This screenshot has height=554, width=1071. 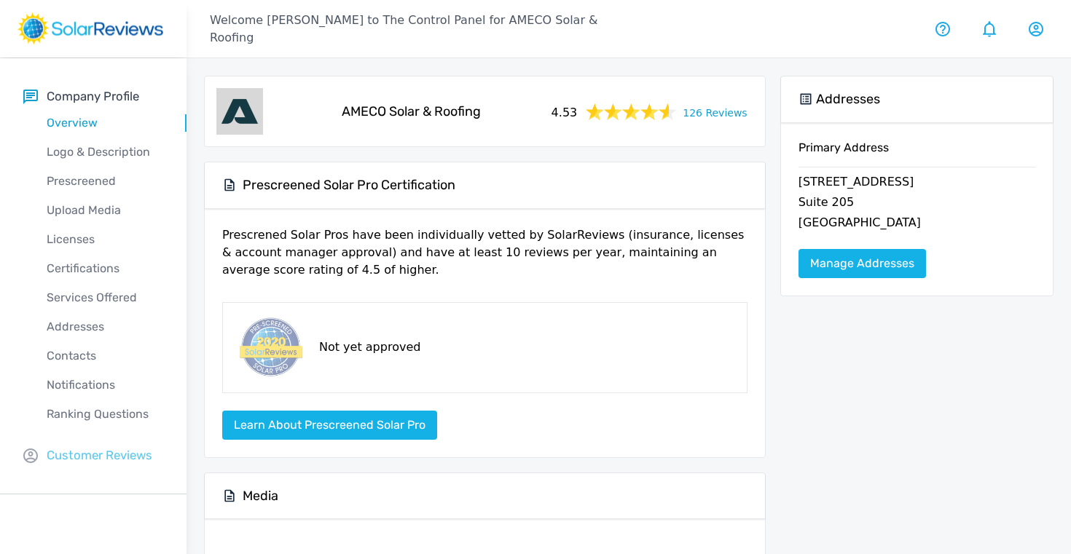 What do you see at coordinates (105, 356) in the screenshot?
I see `p: Contacts` at bounding box center [105, 356].